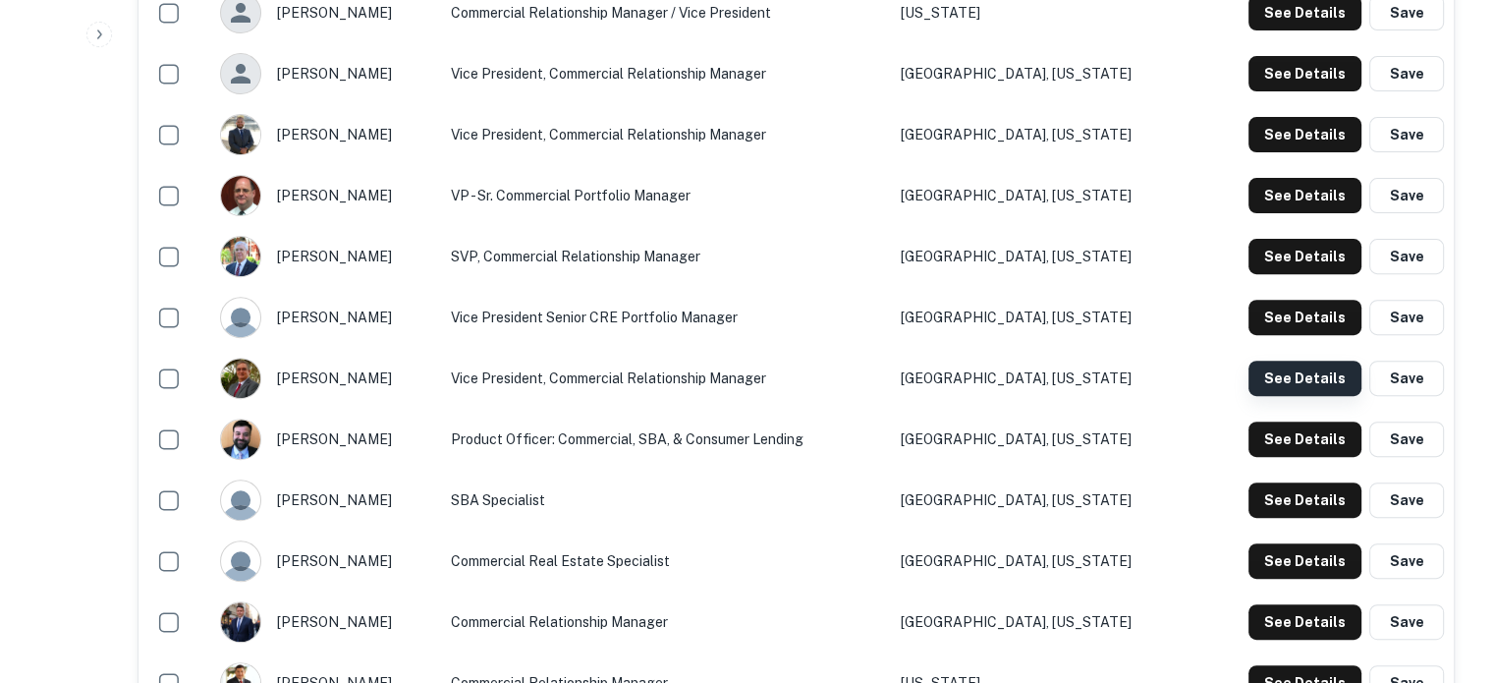  What do you see at coordinates (241, 378) in the screenshot?
I see `img: 1572371578333` at bounding box center [241, 378].